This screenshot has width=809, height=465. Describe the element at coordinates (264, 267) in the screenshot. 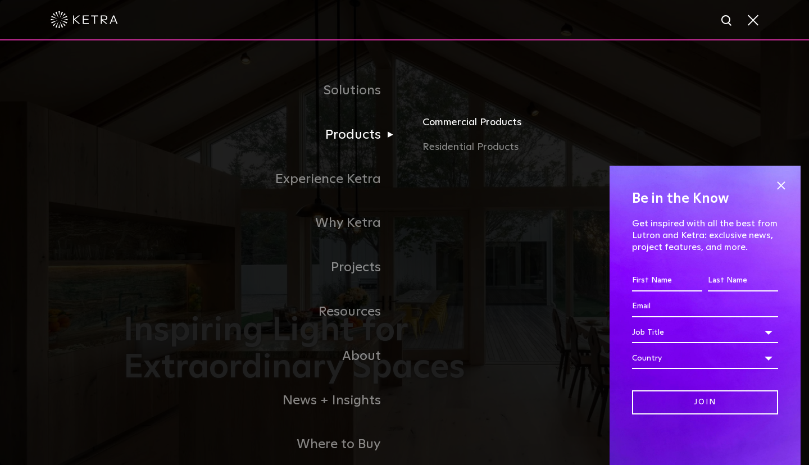

I see `a: Projects` at that location.